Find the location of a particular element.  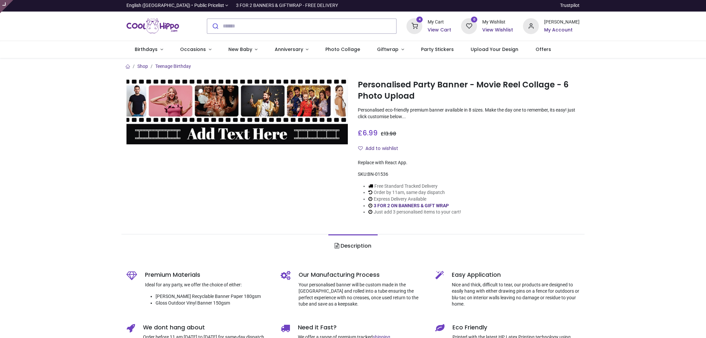

a: Occasions is located at coordinates (196, 50).